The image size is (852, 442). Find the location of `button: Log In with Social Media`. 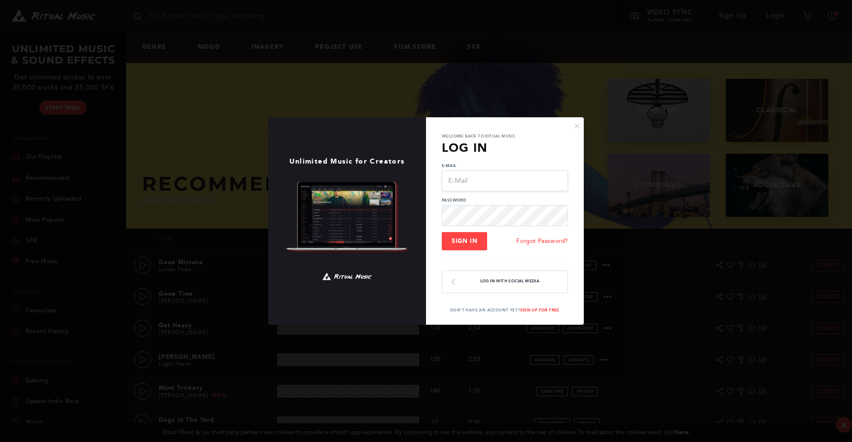

button: Log In with Social Media is located at coordinates (505, 282).